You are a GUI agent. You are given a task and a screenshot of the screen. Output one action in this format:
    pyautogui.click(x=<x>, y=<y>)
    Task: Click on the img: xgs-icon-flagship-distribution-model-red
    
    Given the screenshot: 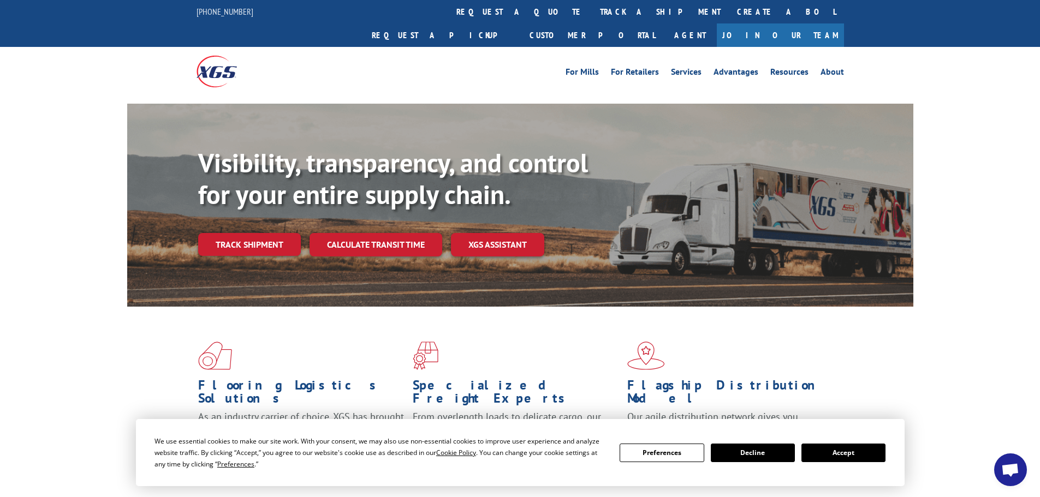 What is the action you would take?
    pyautogui.click(x=646, y=356)
    